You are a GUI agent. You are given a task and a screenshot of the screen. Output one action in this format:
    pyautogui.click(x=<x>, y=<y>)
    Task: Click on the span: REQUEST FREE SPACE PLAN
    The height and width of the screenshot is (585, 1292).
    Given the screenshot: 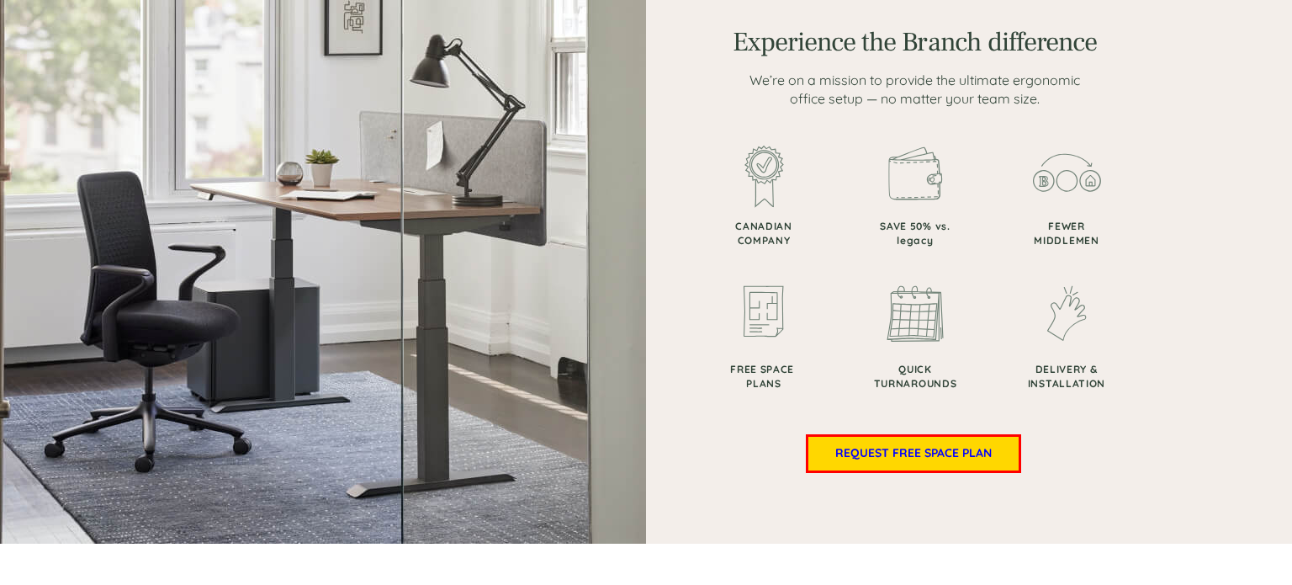 What is the action you would take?
    pyautogui.click(x=913, y=453)
    